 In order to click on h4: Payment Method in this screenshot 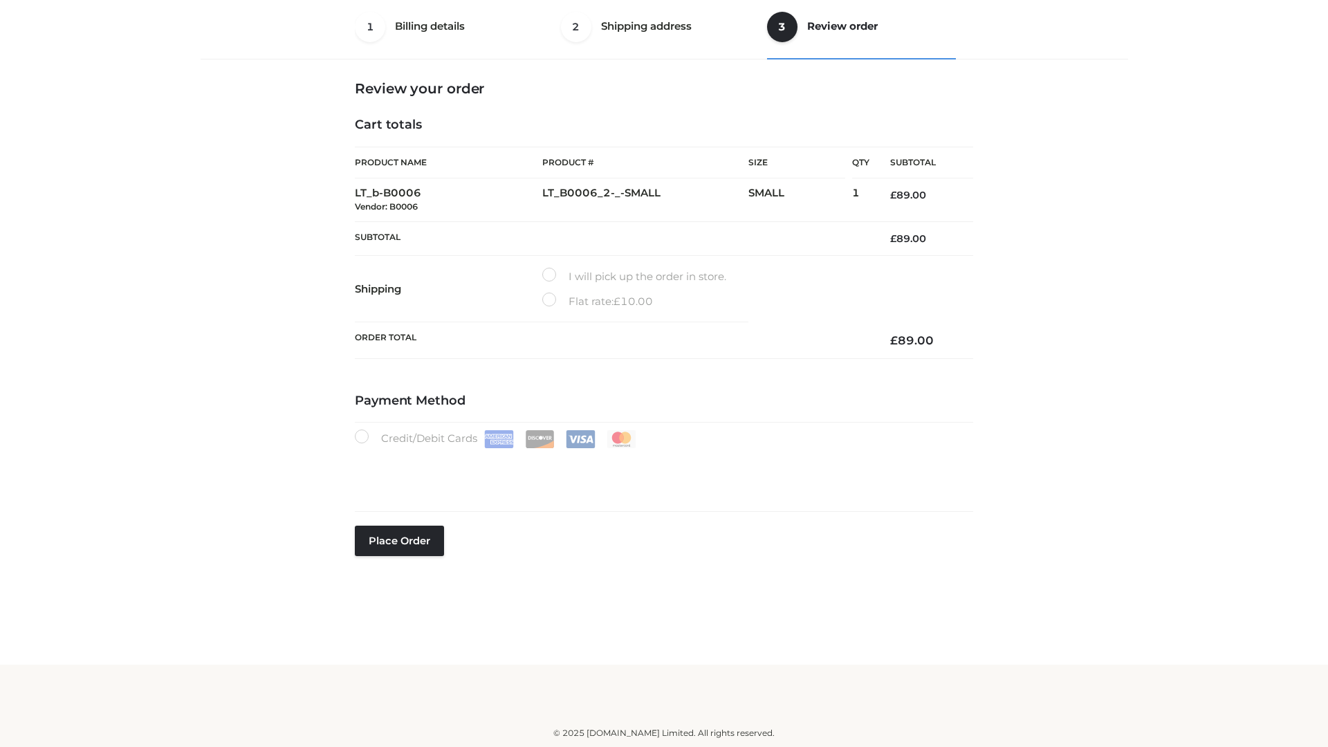, I will do `click(664, 401)`.